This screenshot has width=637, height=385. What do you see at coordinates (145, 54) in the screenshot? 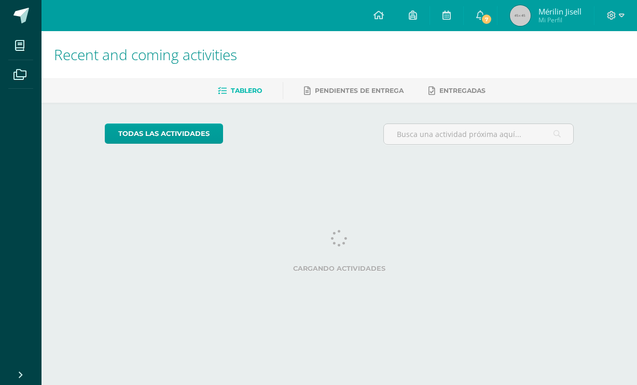
I see `span: Recent and coming activities` at bounding box center [145, 54].